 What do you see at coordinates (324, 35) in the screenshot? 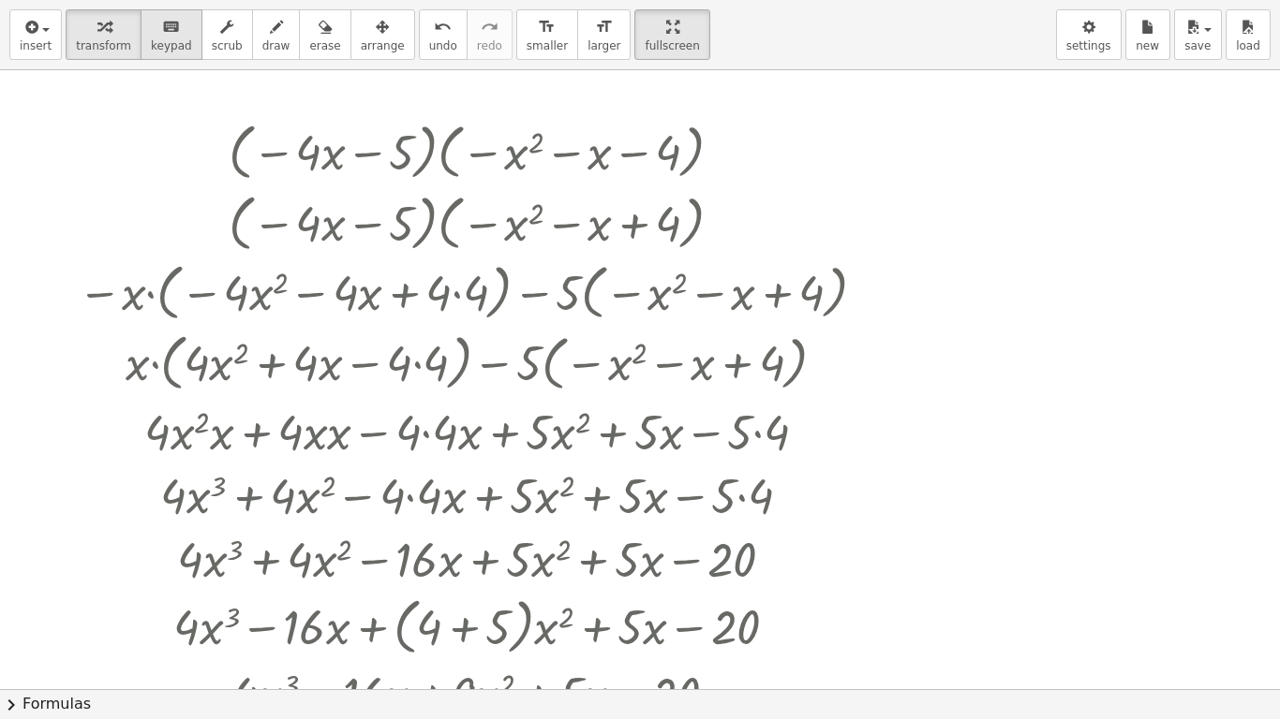
I see `button: erase` at bounding box center [324, 35].